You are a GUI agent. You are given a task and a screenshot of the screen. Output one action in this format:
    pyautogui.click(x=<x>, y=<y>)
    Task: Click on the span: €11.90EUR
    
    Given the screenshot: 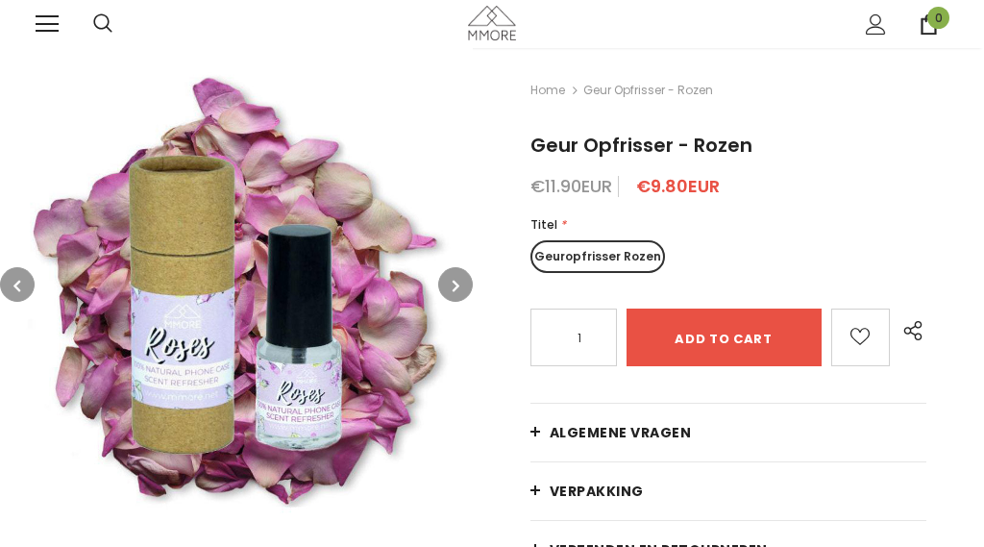 What is the action you would take?
    pyautogui.click(x=571, y=186)
    